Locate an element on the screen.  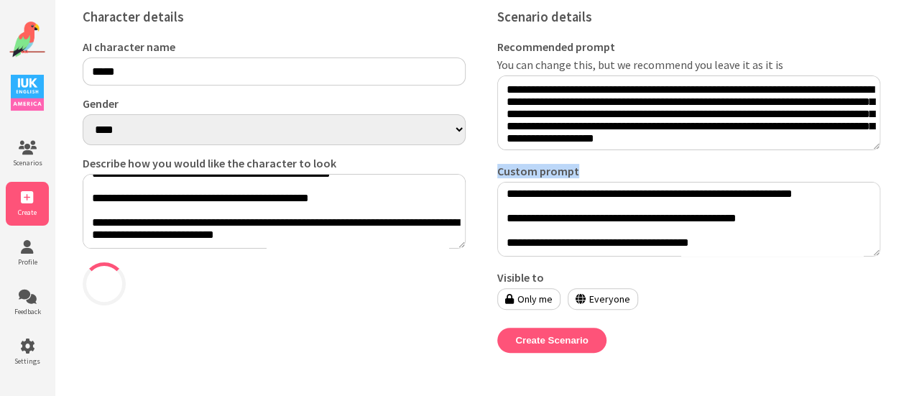
span: Feedback is located at coordinates (27, 311).